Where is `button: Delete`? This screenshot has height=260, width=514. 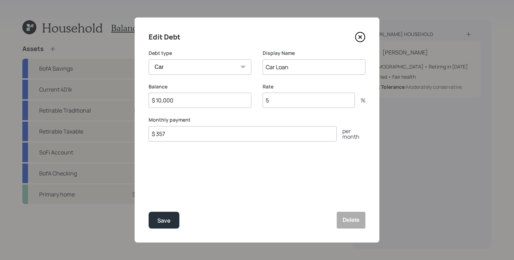 button: Delete is located at coordinates (351, 220).